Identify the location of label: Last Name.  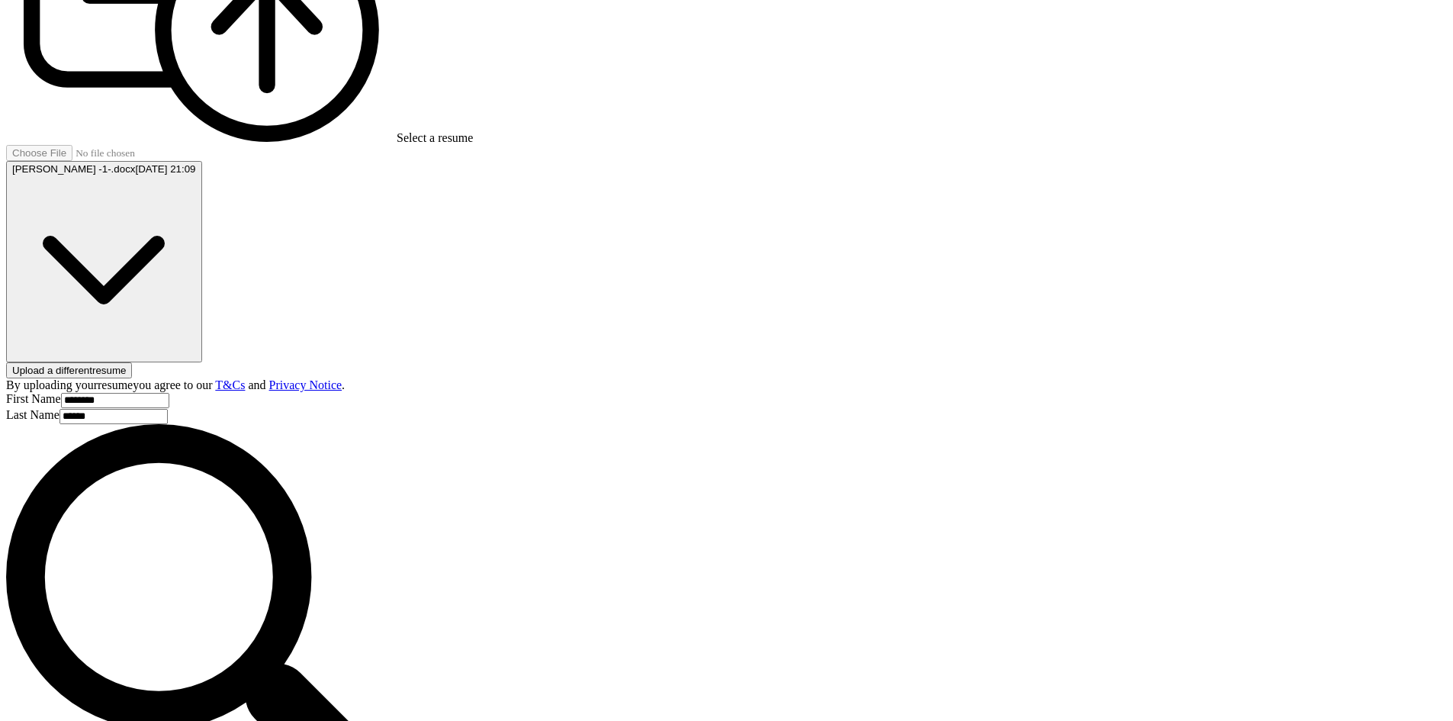
(33, 414).